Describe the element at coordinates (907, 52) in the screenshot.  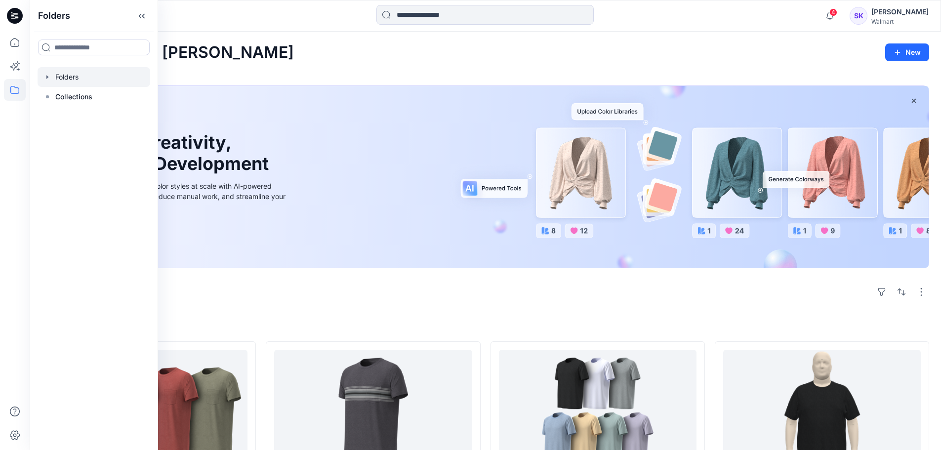
I see `button: New` at that location.